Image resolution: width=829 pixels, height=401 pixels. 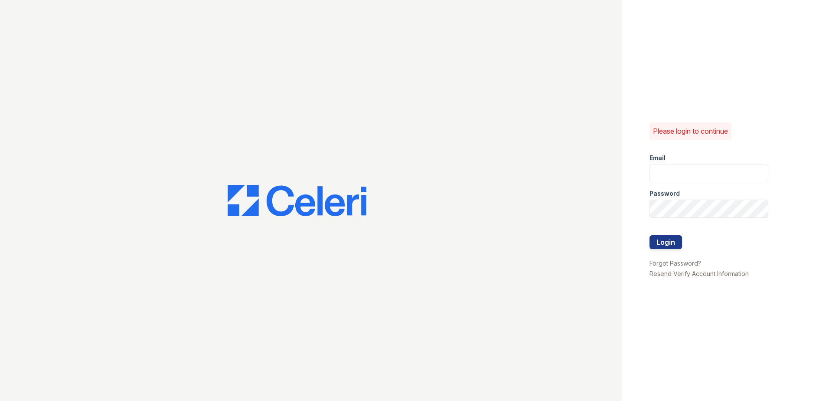 I want to click on button: Login, so click(x=666, y=242).